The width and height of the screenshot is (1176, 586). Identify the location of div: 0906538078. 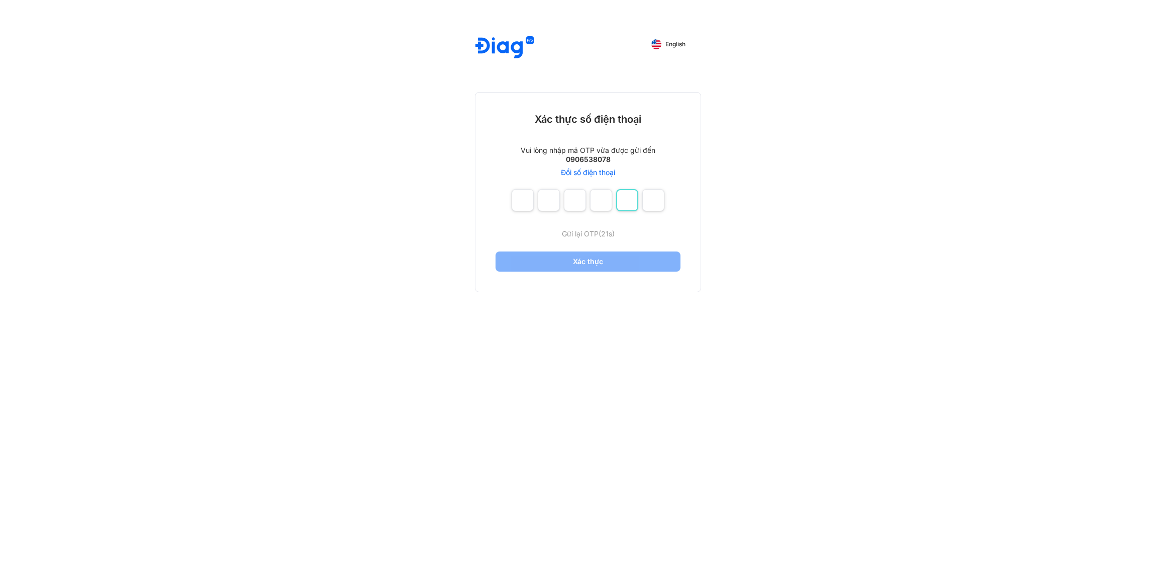
(588, 159).